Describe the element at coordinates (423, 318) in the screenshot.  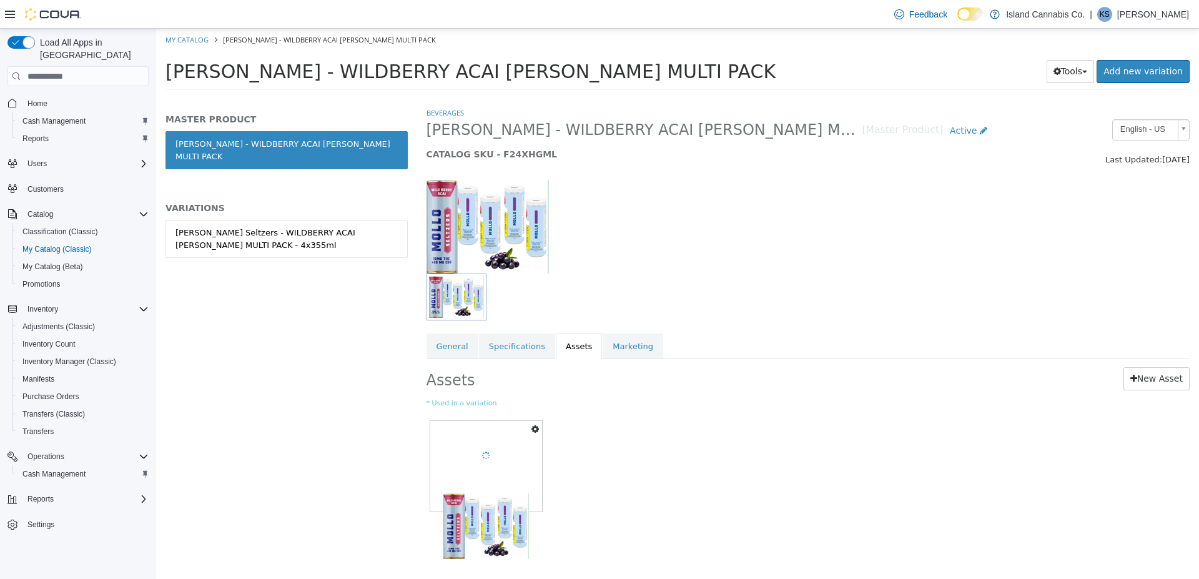
I see `a: Assets` at that location.